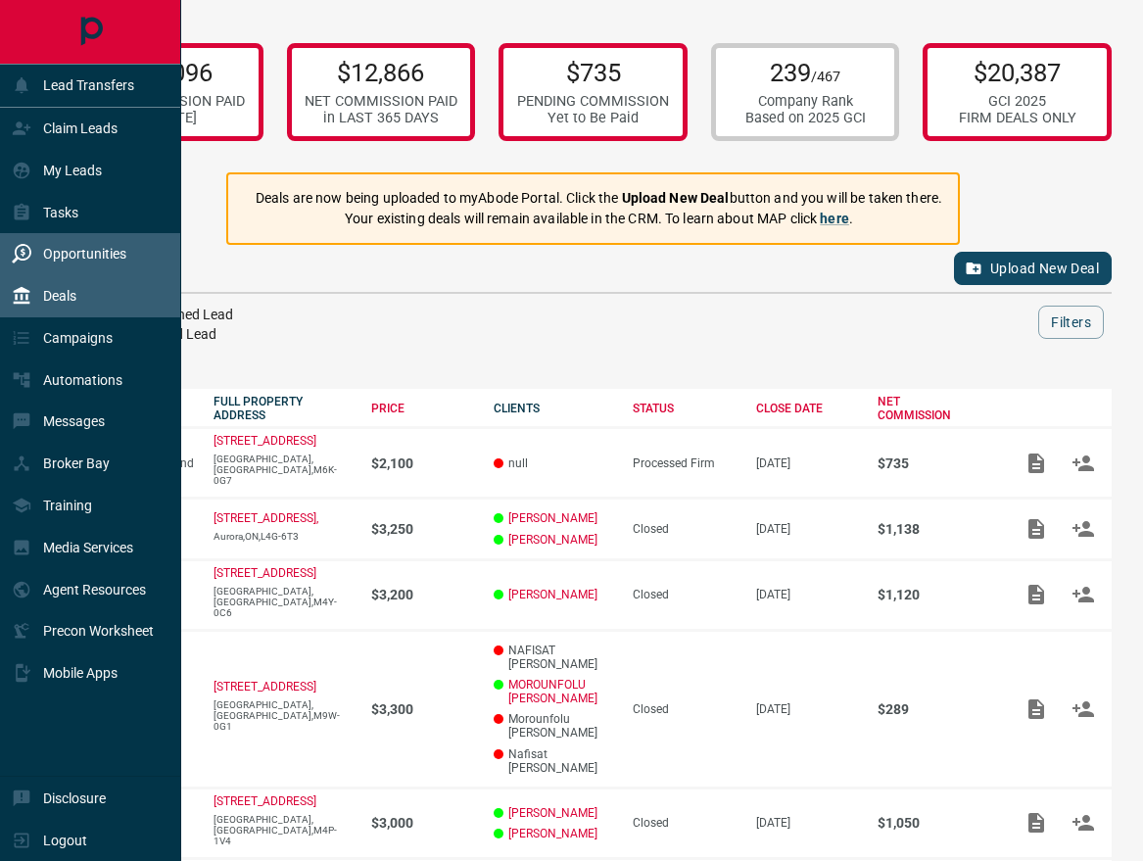 This screenshot has height=861, width=1143. Describe the element at coordinates (1018, 118) in the screenshot. I see `div: FIRM DEALS ONLY` at that location.